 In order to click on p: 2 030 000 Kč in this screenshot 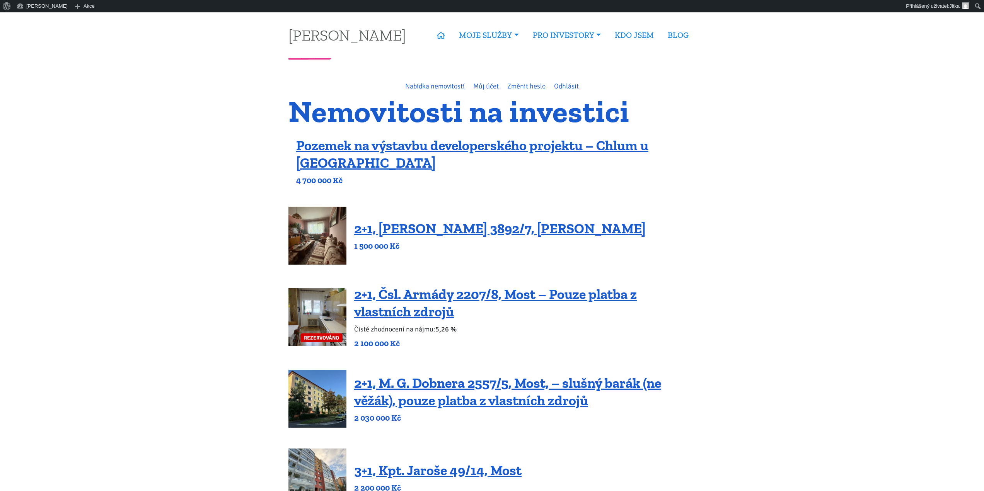, I will do `click(525, 418)`.